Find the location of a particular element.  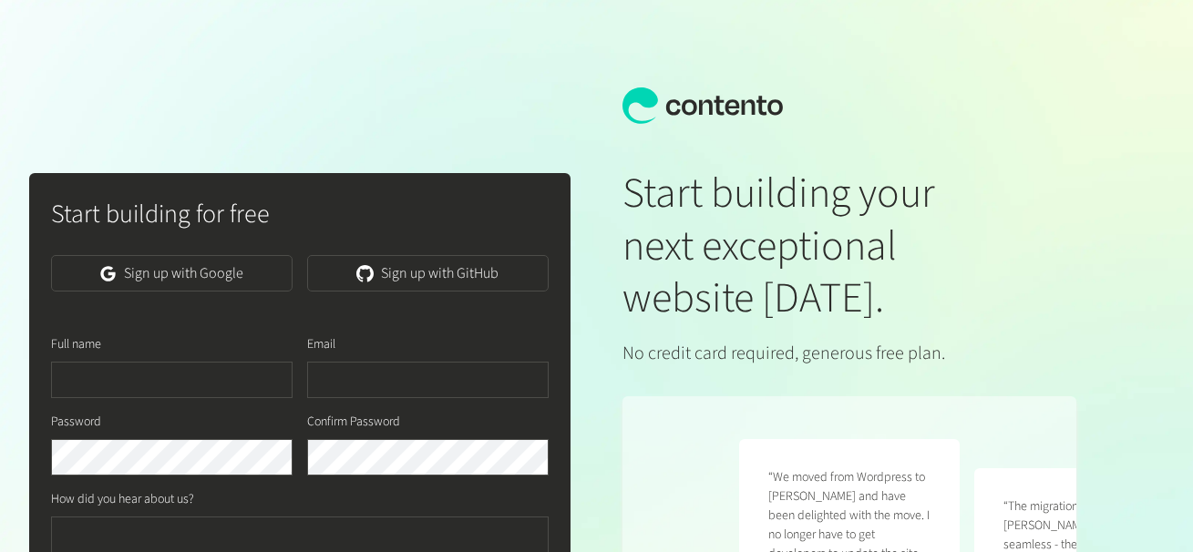

a: Sign up with GitHub is located at coordinates (427, 273).